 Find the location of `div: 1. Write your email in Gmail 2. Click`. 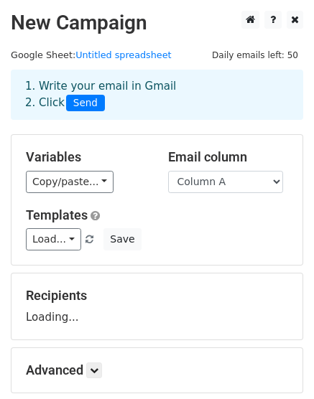

div: 1. Write your email in Gmail 2. Click is located at coordinates (157, 95).